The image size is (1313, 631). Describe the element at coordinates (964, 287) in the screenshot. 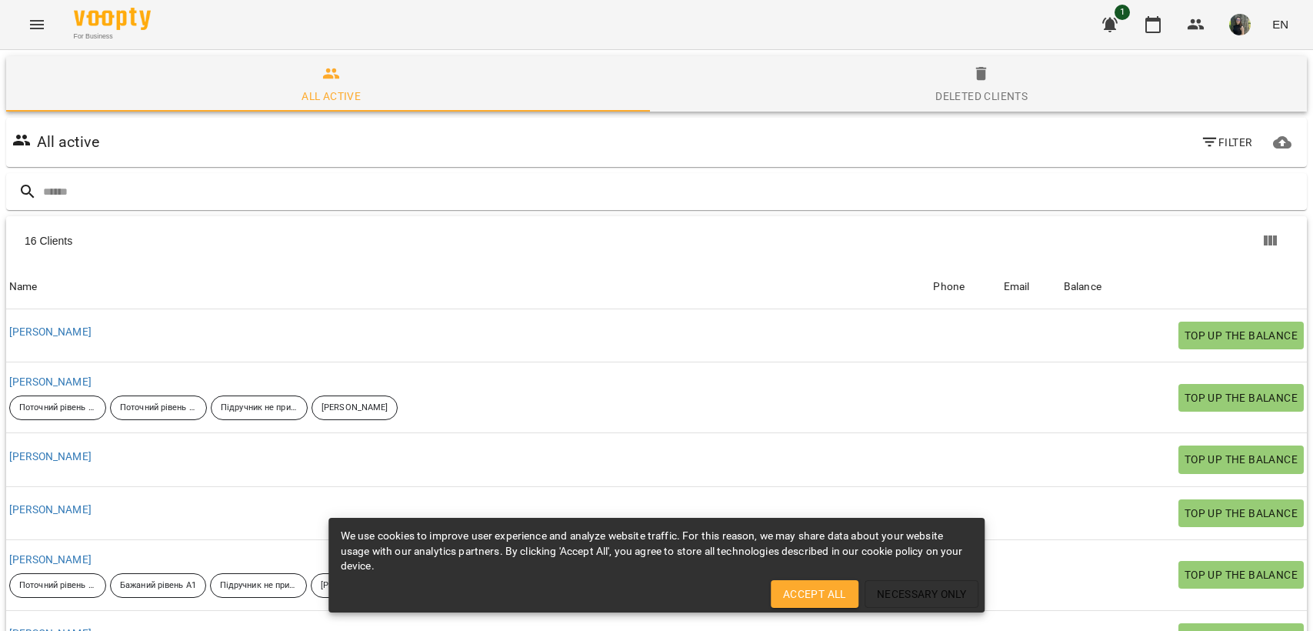

I see `span: Phone` at that location.